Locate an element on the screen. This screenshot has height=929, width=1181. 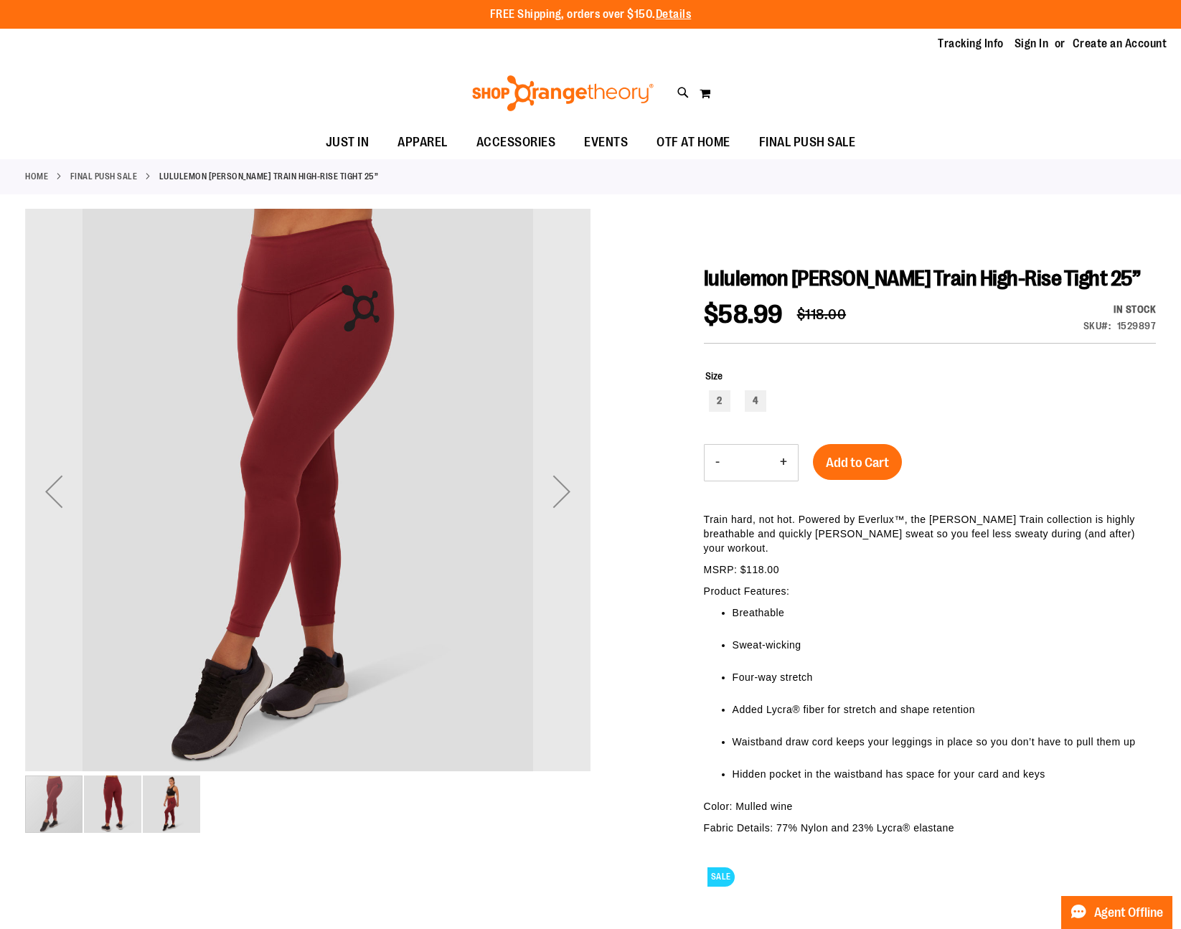
p: FREE Shipping, orders over $150. is located at coordinates (591, 14).